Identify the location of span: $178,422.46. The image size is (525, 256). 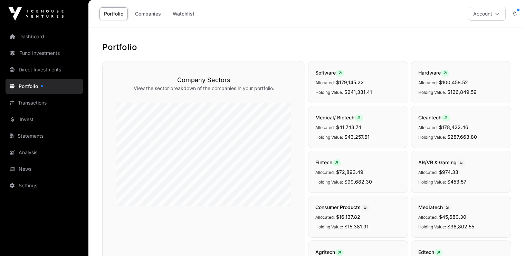
(454, 127).